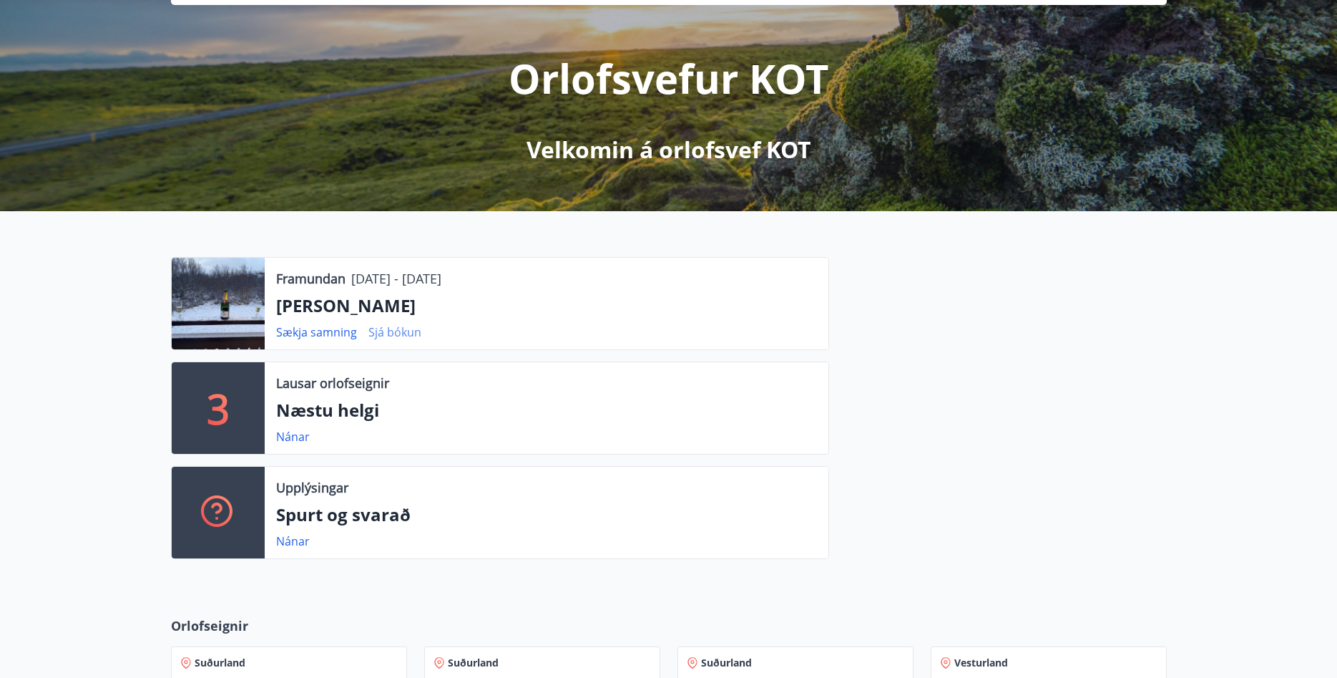  Describe the element at coordinates (547, 410) in the screenshot. I see `p: Næstu helgi` at that location.